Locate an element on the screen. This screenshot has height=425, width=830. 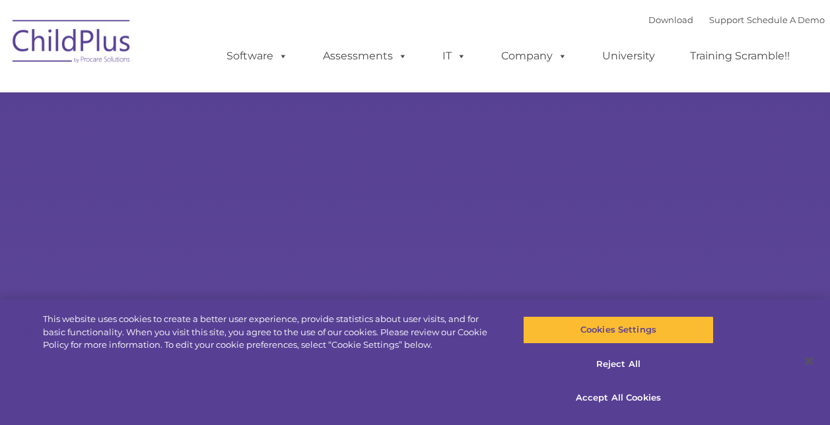
a: IT is located at coordinates (454, 56).